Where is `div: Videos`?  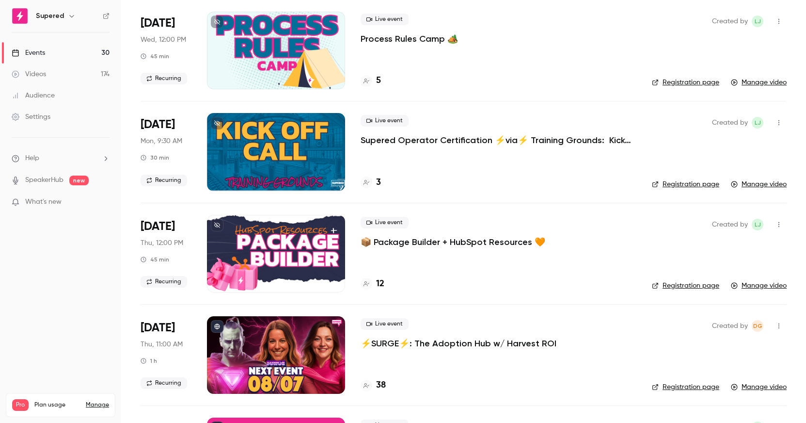
div: Videos is located at coordinates (29, 74).